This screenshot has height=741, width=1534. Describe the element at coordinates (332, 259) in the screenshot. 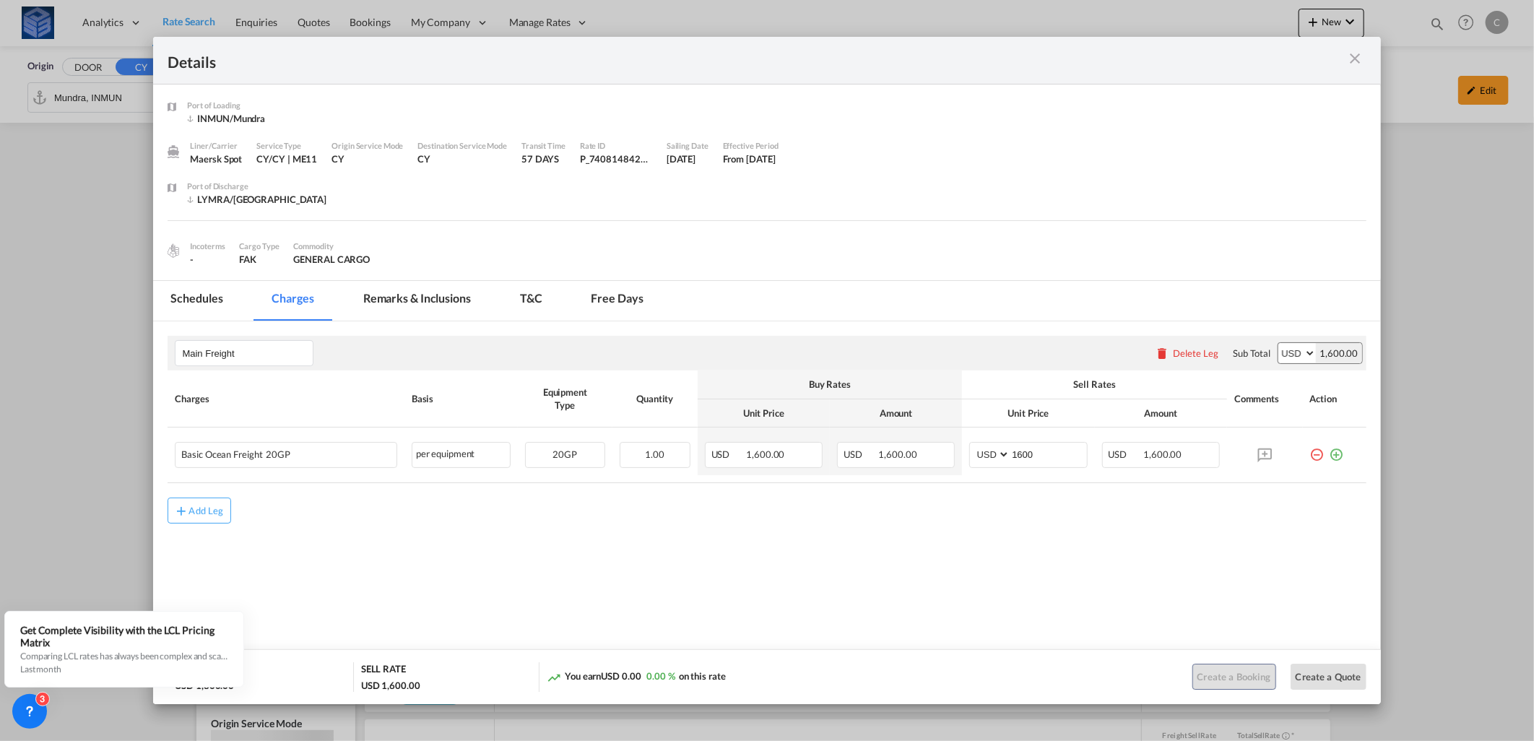

I see `span: GENERAL CARGO` at that location.